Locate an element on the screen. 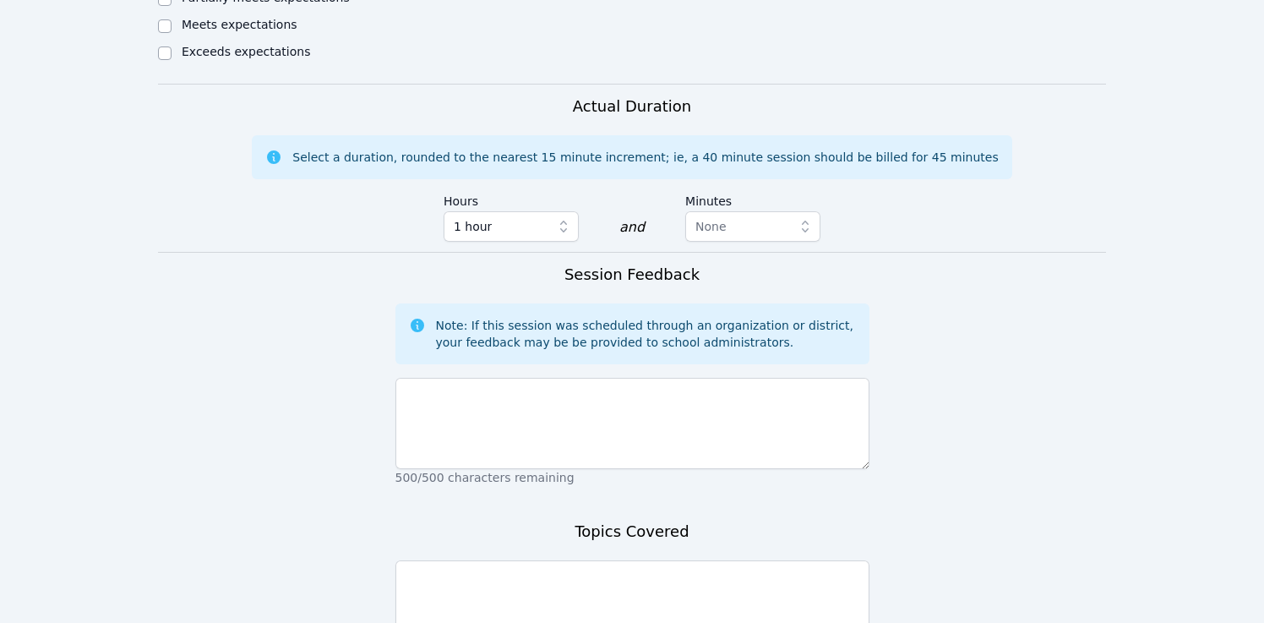 The width and height of the screenshot is (1264, 623). label: Minutes is located at coordinates (753, 199).